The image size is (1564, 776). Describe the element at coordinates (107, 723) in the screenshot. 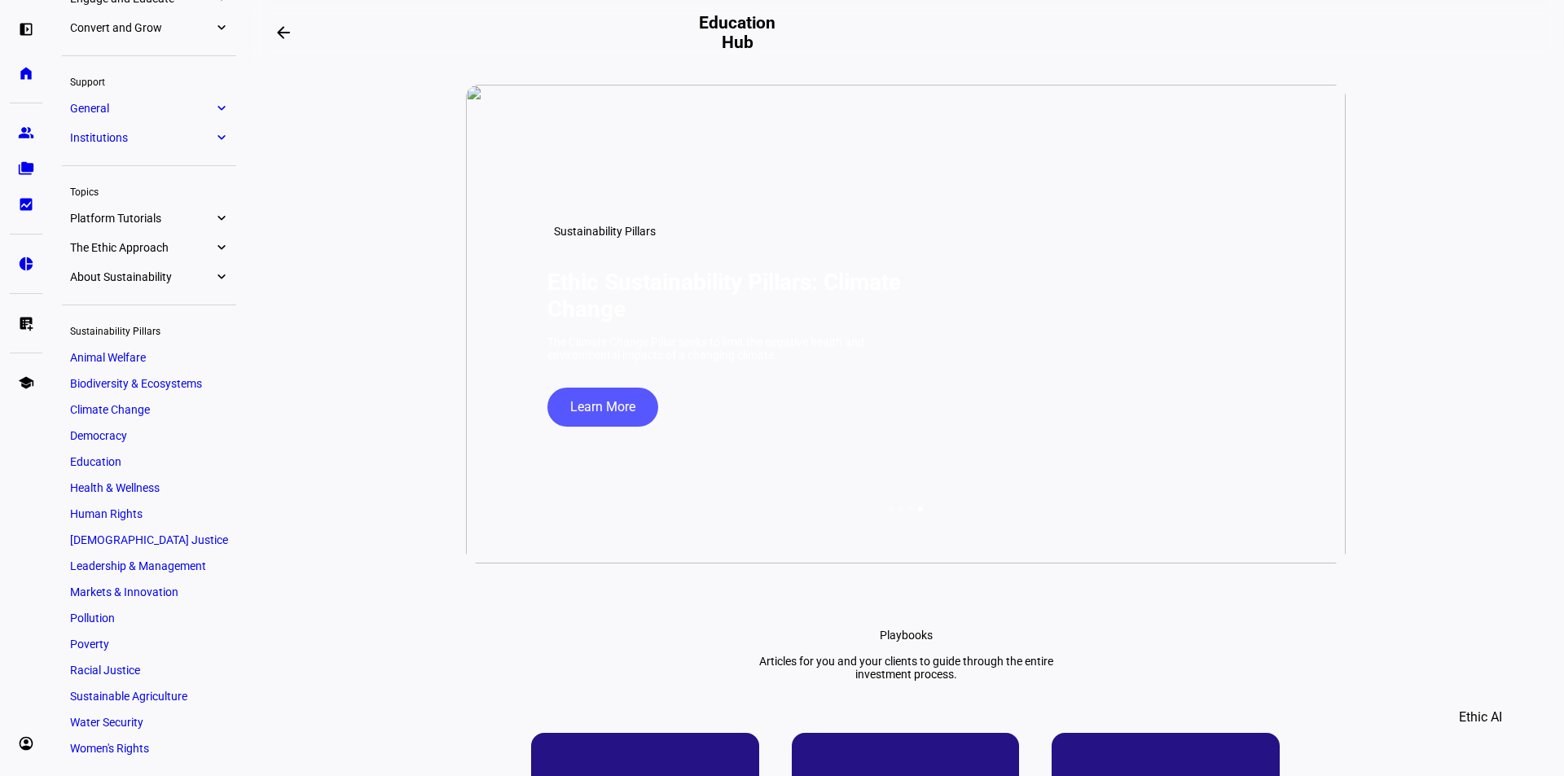

I see `span: Water Security` at that location.